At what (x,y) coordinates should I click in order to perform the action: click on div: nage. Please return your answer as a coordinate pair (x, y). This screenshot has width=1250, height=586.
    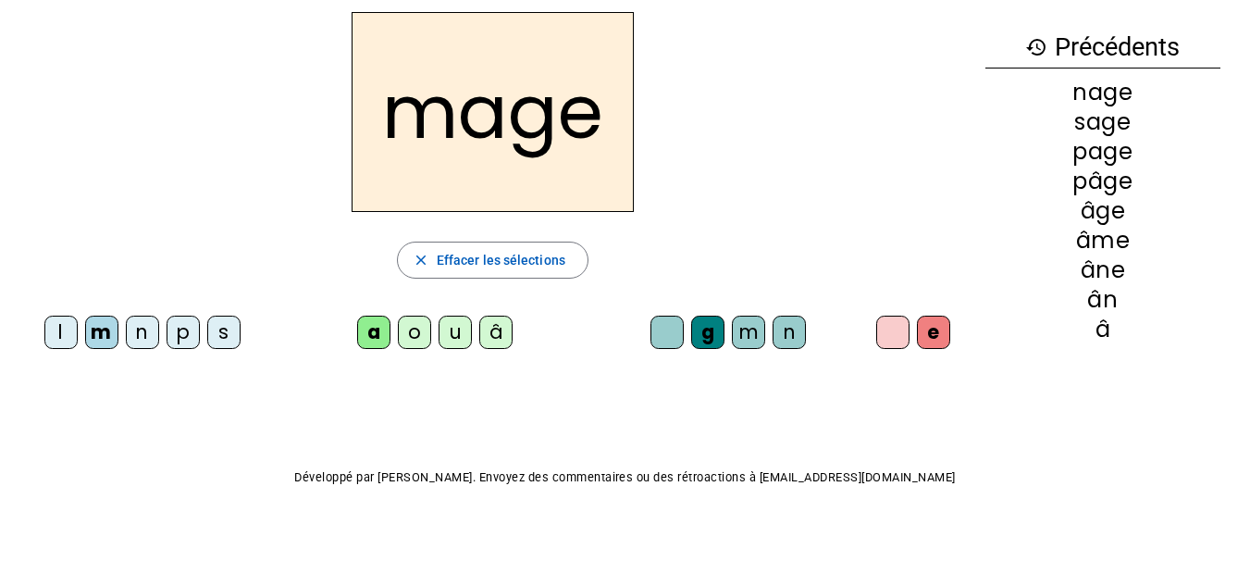
    Looking at the image, I should click on (1103, 93).